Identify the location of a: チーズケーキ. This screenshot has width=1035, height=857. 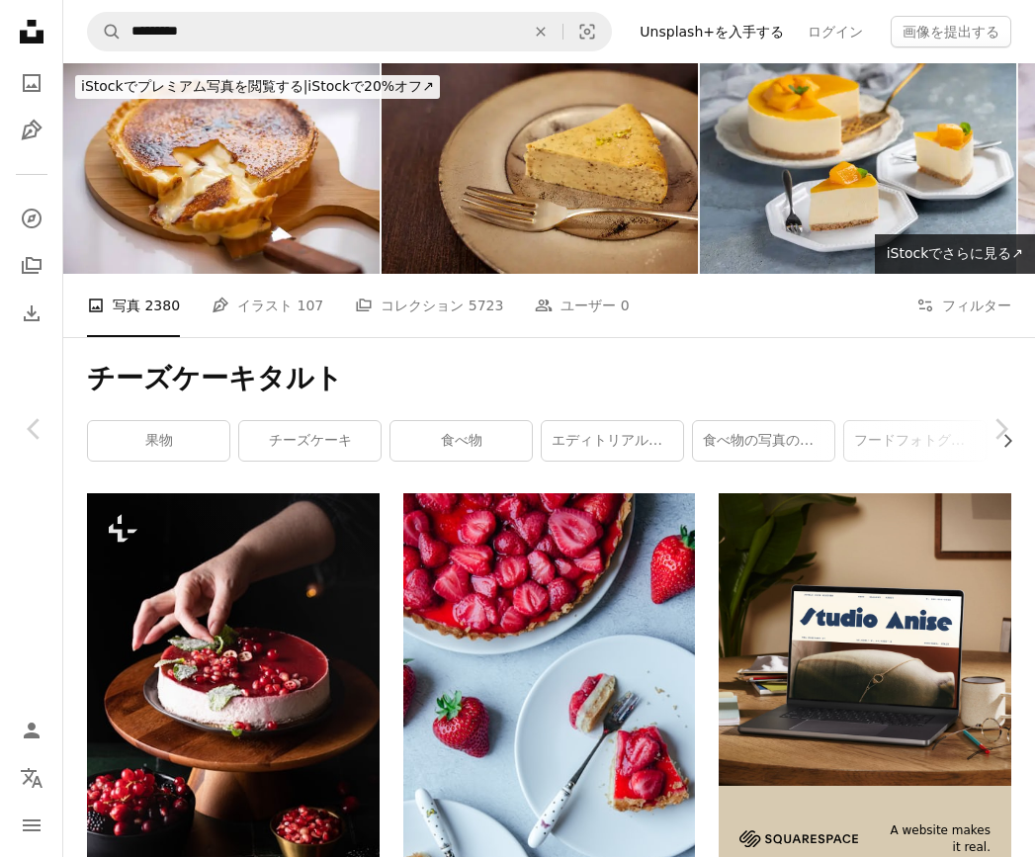
(310, 441).